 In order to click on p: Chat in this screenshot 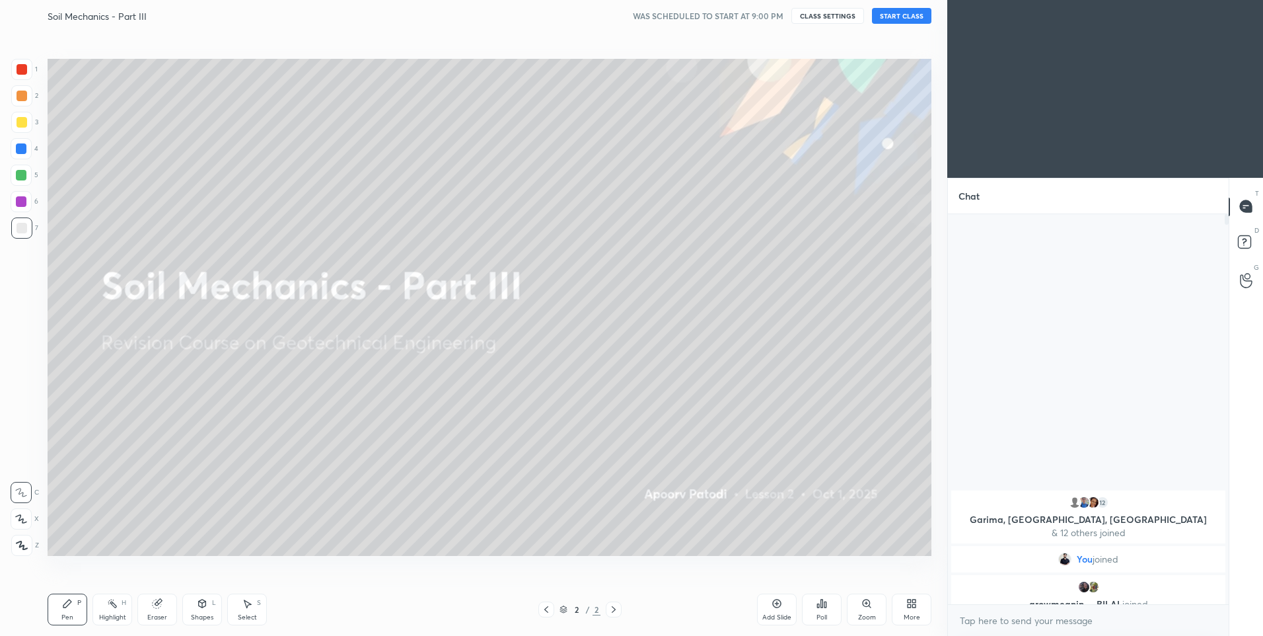, I will do `click(969, 196)`.